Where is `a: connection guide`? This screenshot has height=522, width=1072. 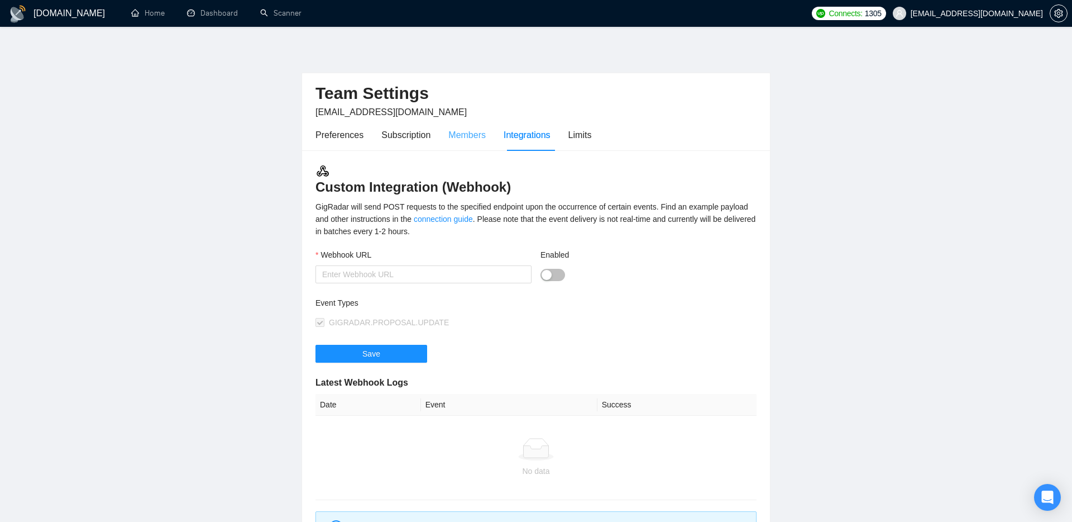 a: connection guide is located at coordinates (443, 219).